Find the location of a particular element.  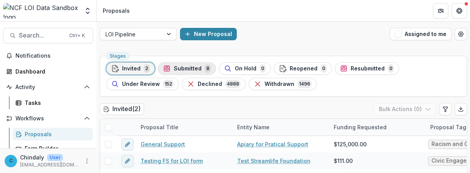

button: Open entity switcher is located at coordinates (88, 11).